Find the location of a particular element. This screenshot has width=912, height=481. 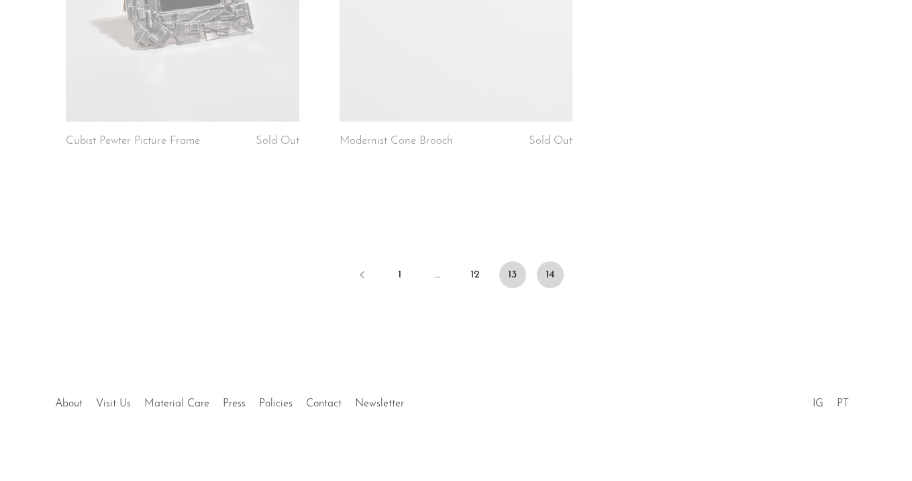

a: About is located at coordinates (68, 403).